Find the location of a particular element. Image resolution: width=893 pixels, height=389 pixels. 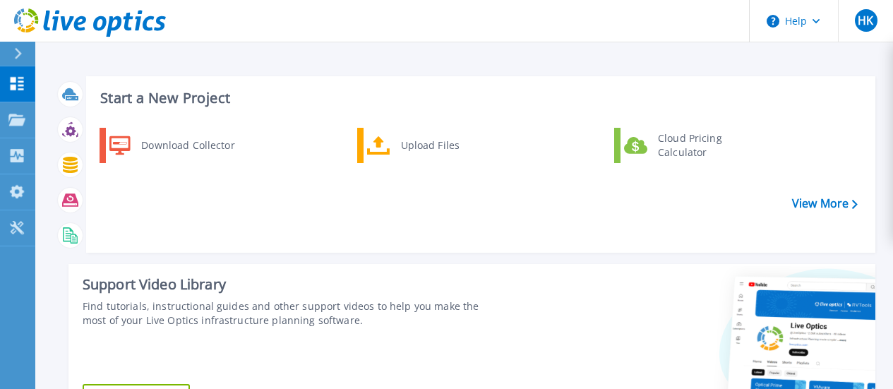

h3: Start a New Project is located at coordinates (479, 98).